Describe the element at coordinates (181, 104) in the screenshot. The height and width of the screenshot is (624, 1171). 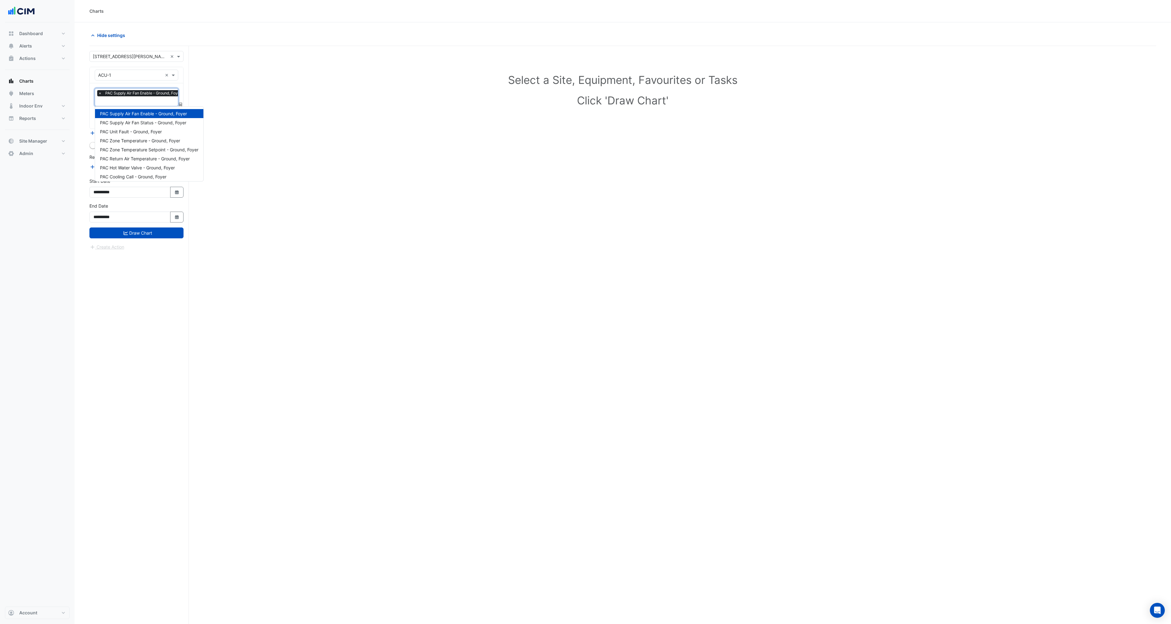
I see `span: Choose Function` at that location.